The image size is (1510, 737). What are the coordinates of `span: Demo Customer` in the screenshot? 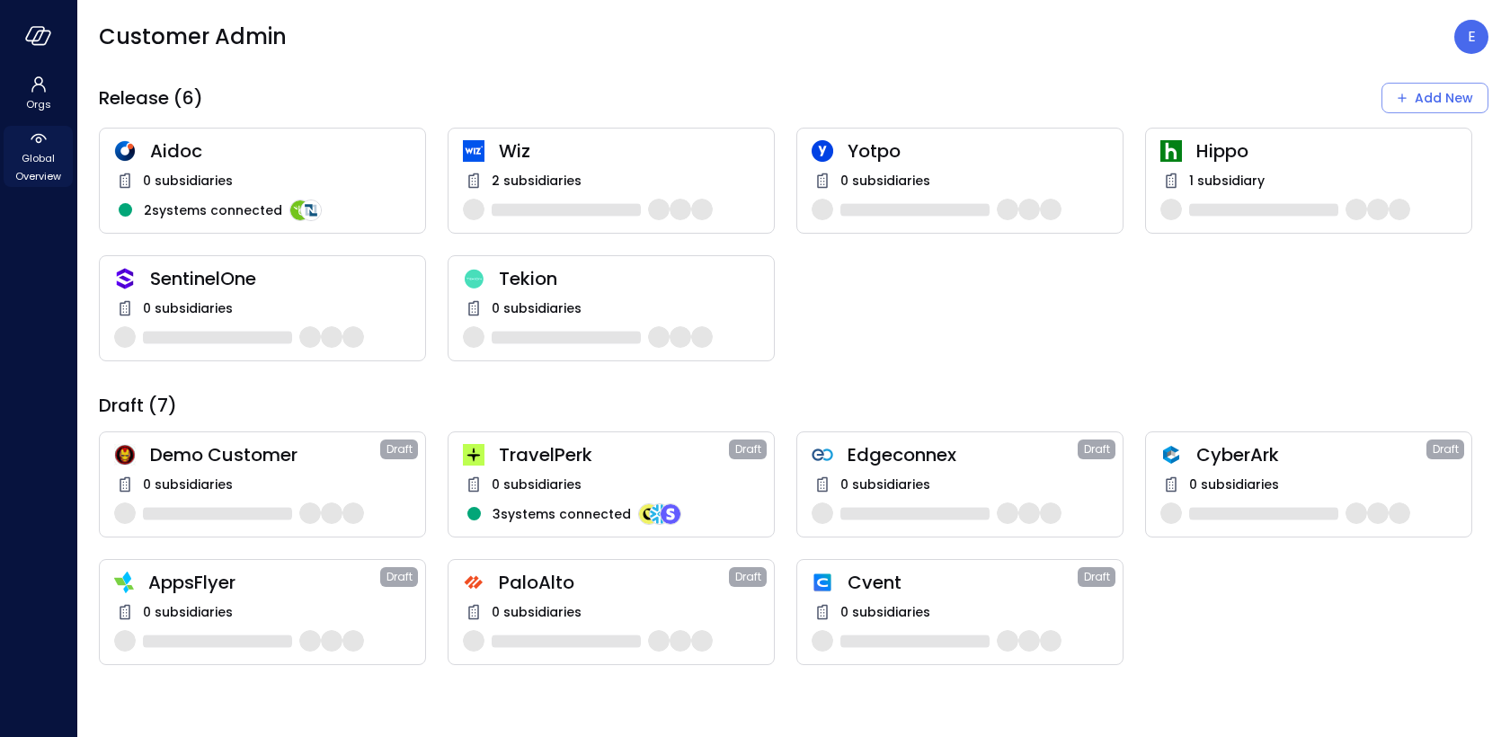 It's located at (265, 455).